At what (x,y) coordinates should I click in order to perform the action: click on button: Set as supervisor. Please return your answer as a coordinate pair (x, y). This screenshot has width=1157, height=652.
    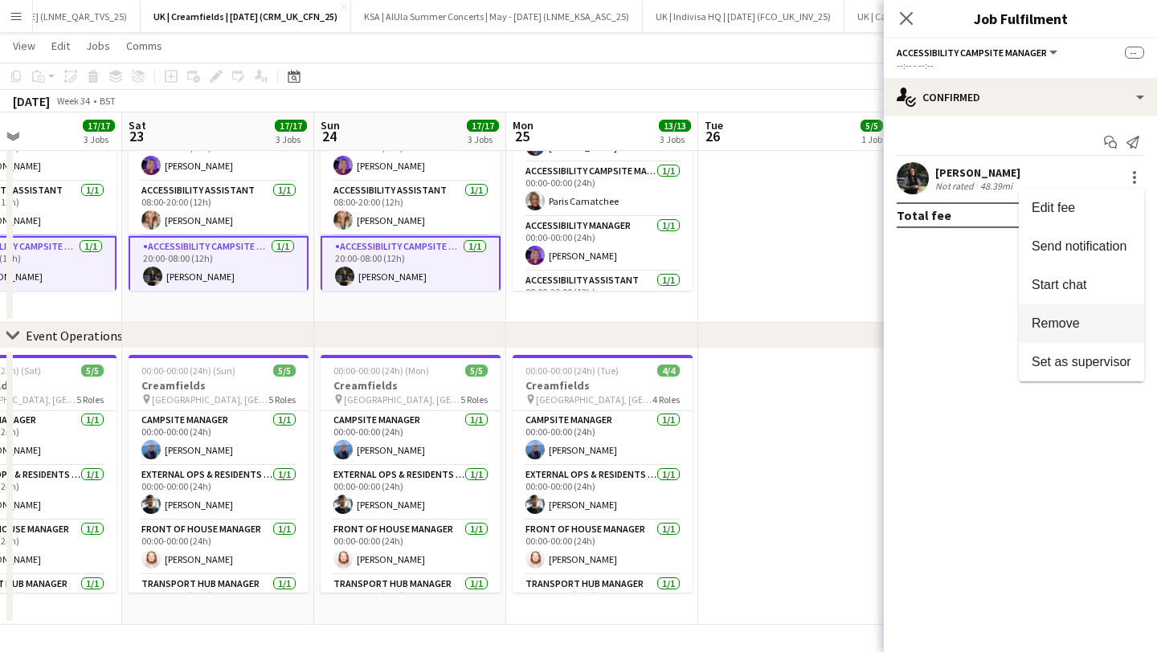
    Looking at the image, I should click on (1082, 362).